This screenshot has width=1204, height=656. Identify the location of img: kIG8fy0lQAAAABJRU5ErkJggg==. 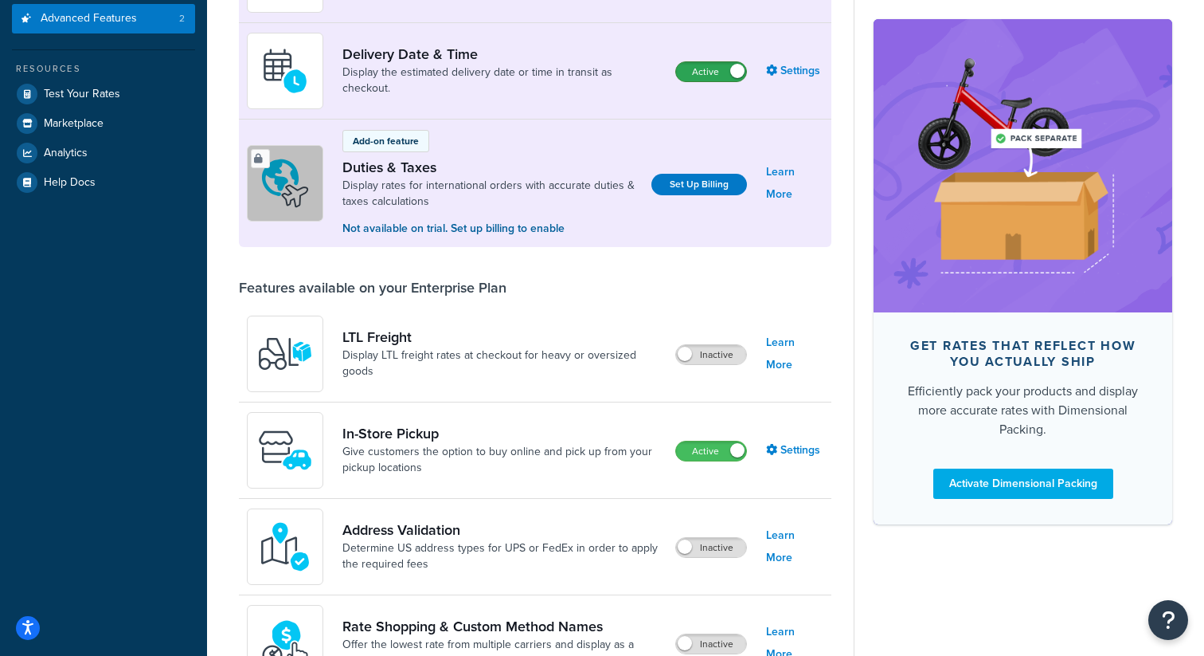
(285, 546).